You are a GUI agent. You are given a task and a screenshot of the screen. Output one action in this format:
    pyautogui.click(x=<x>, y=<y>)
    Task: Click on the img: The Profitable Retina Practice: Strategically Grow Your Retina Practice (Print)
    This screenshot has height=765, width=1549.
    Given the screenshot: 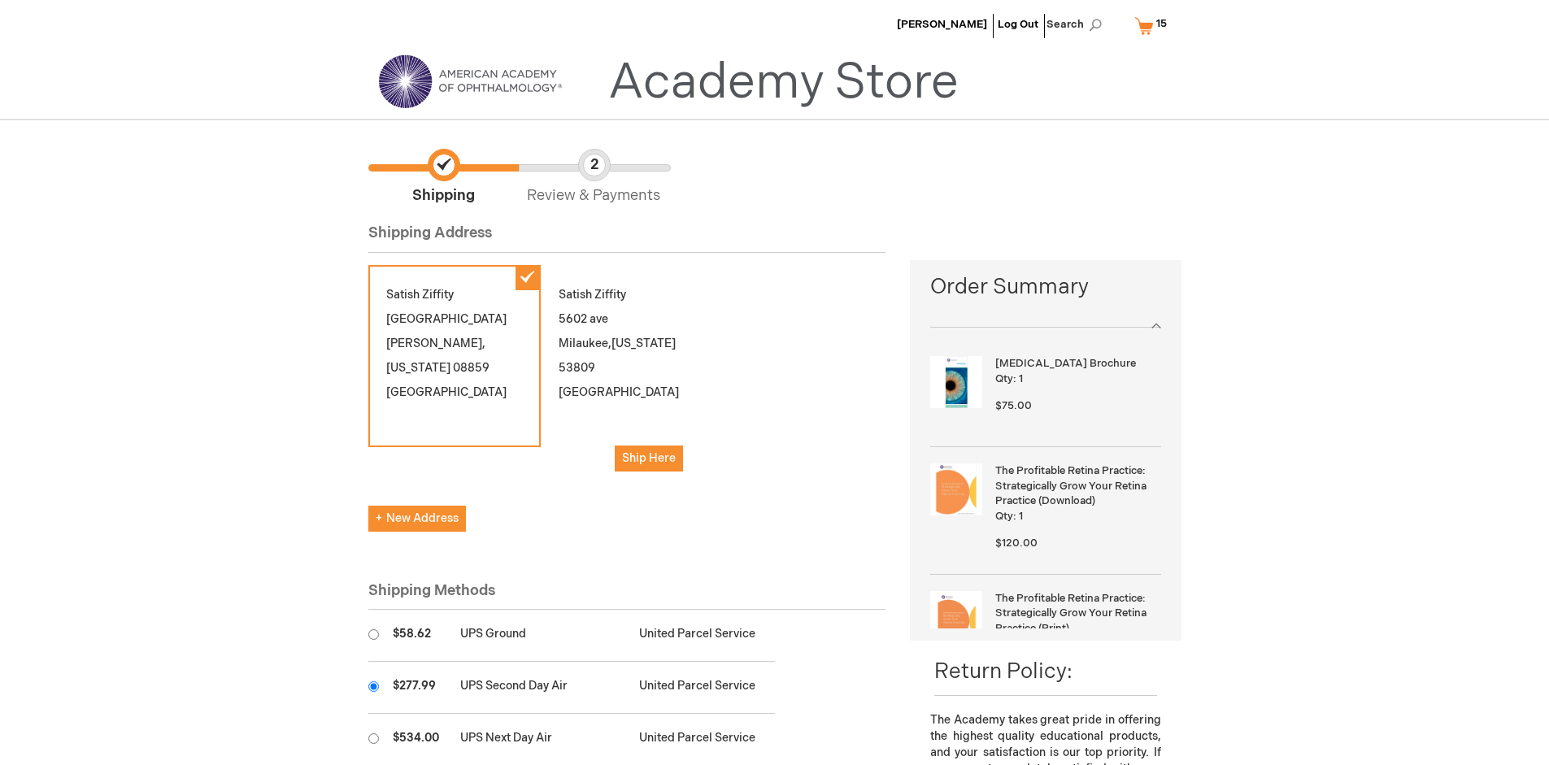 What is the action you would take?
    pyautogui.click(x=956, y=617)
    